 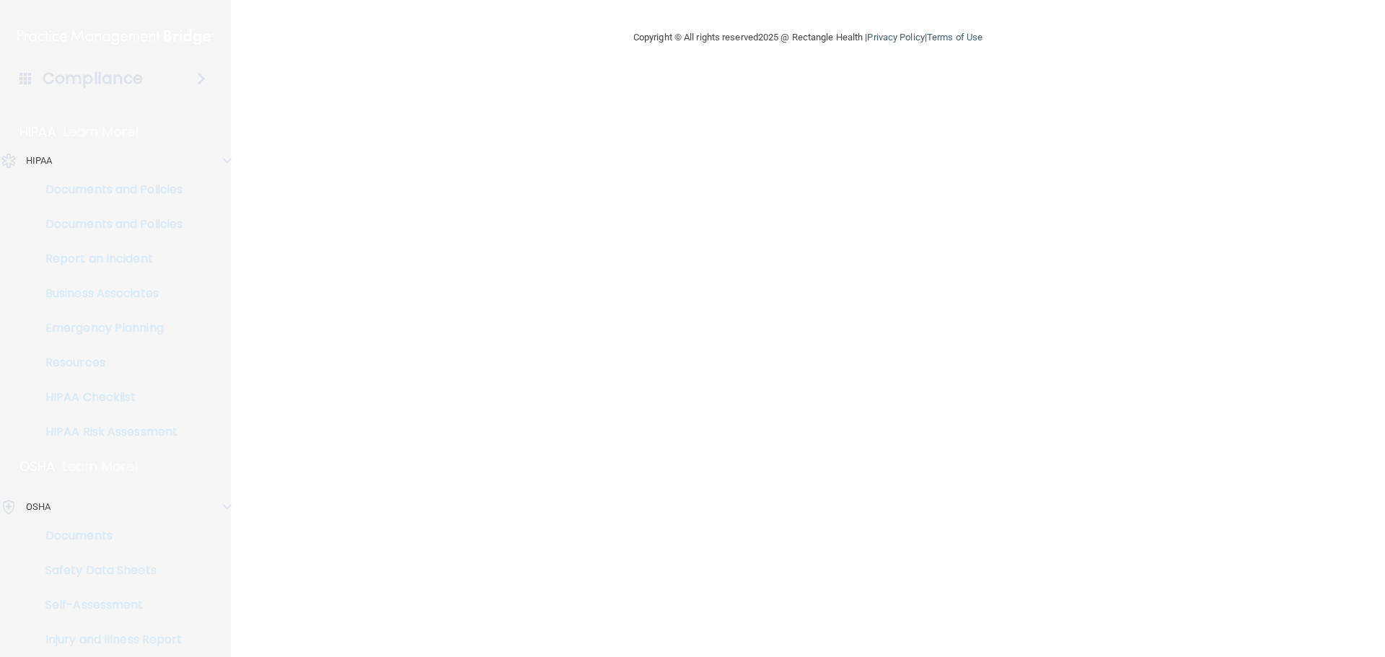 What do you see at coordinates (954, 37) in the screenshot?
I see `a: Terms of Use` at bounding box center [954, 37].